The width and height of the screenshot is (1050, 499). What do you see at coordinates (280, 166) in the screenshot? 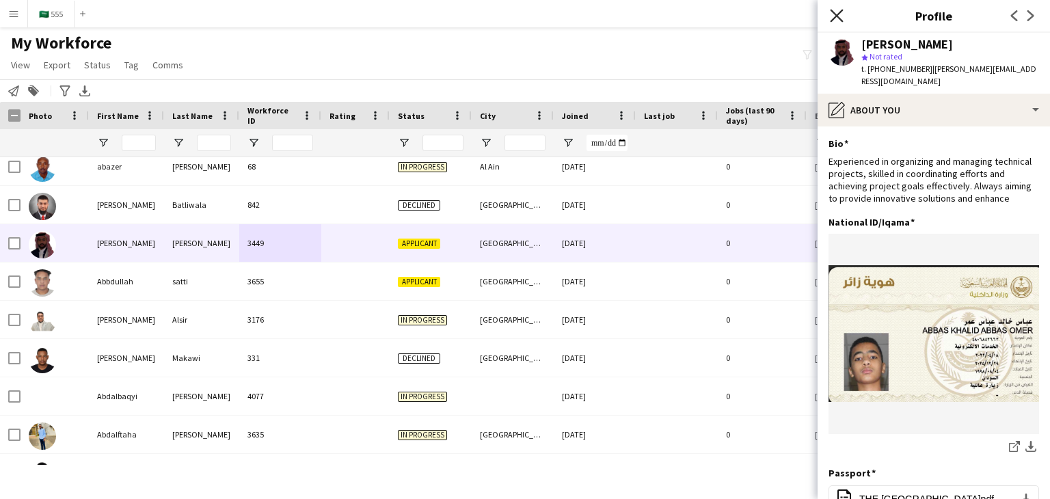
I see `div: 68` at bounding box center [280, 166].